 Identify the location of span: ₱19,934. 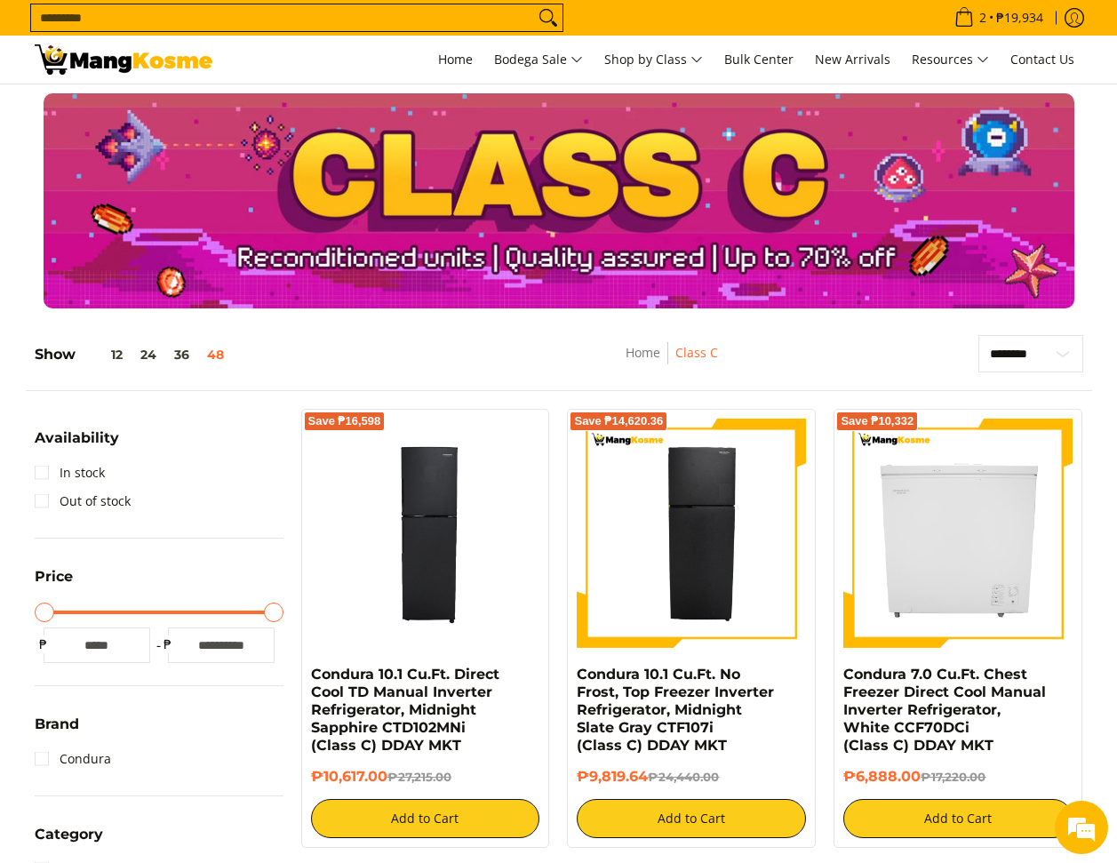
(1019, 18).